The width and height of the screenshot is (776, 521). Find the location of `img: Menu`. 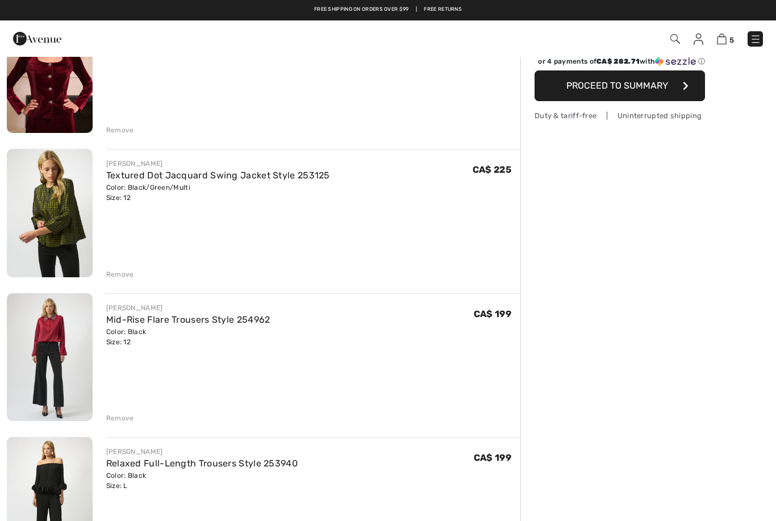

img: Menu is located at coordinates (756, 39).